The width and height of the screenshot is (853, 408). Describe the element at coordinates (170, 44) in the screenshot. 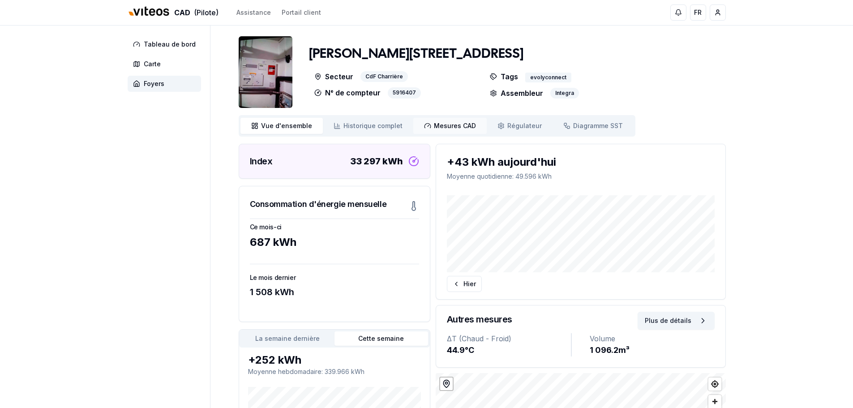

I see `span: Tableau de bord` at that location.